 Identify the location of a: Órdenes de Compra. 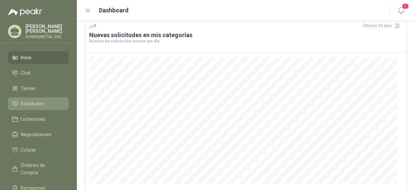
(38, 169).